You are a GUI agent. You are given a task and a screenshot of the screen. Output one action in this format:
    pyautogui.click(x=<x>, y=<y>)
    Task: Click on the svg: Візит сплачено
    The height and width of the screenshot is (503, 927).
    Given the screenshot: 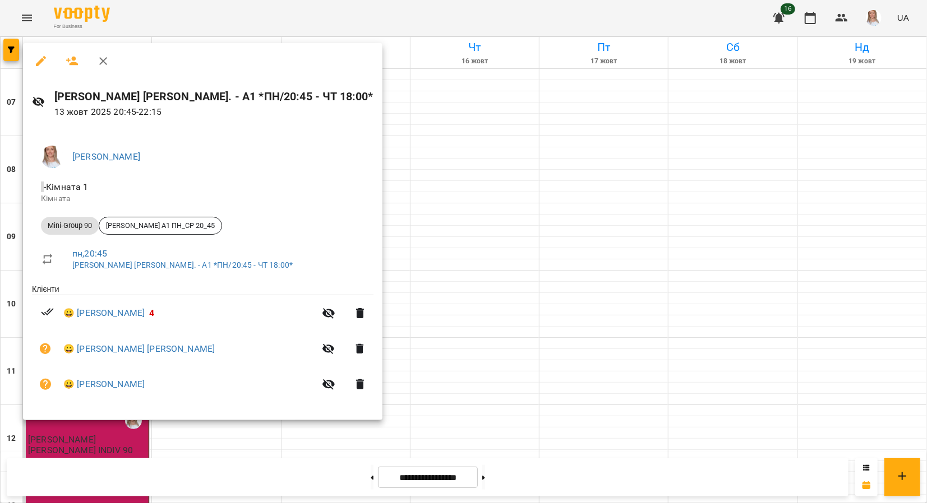 What is the action you would take?
    pyautogui.click(x=48, y=312)
    